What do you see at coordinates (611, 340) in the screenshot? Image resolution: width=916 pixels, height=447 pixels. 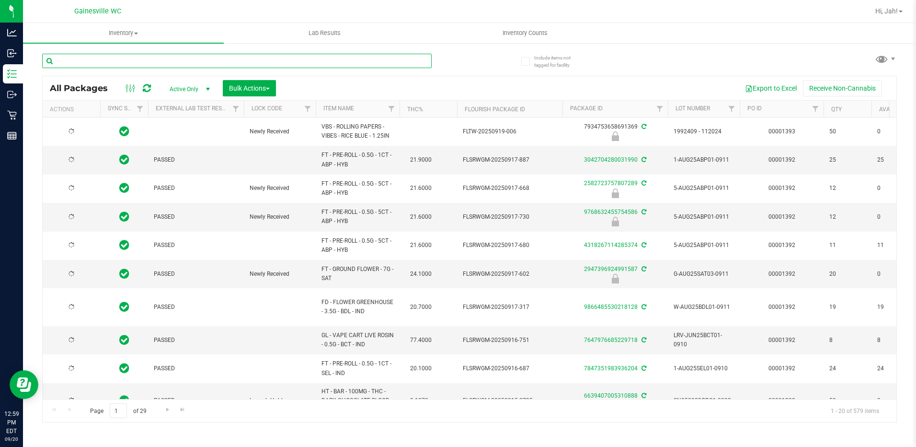 I see `a: 7647976685229718` at bounding box center [611, 340].